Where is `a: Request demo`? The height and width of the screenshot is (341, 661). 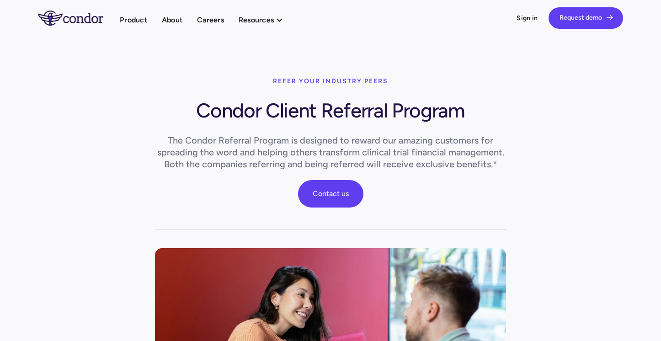
a: Request demo is located at coordinates (585, 18).